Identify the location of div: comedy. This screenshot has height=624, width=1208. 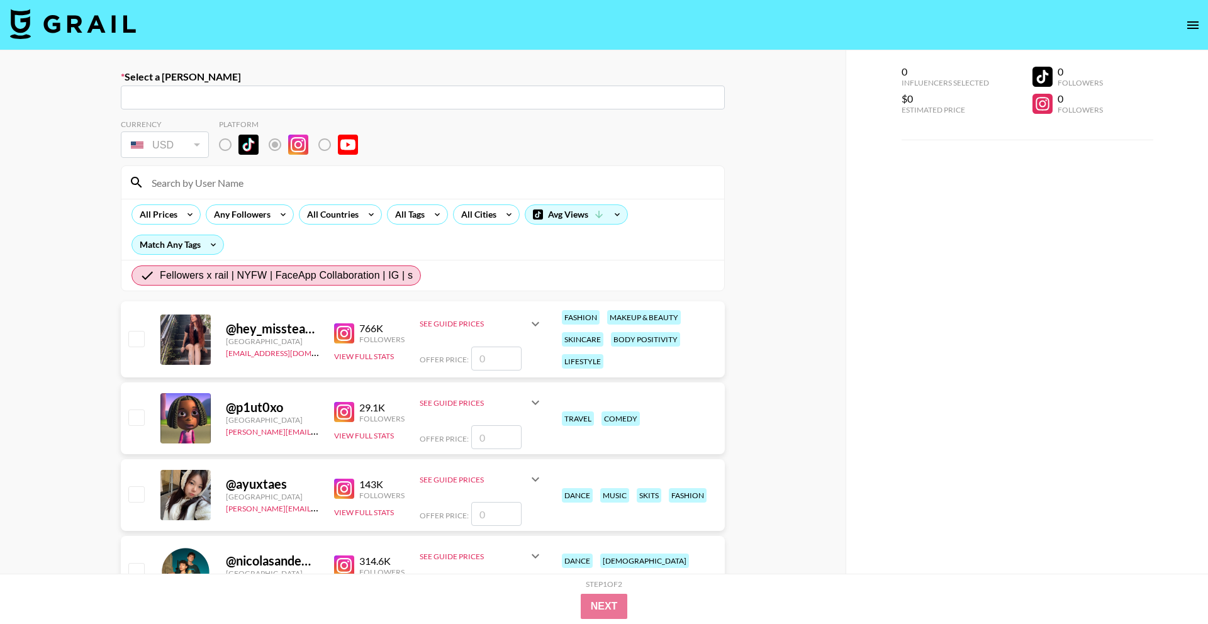
(620, 418).